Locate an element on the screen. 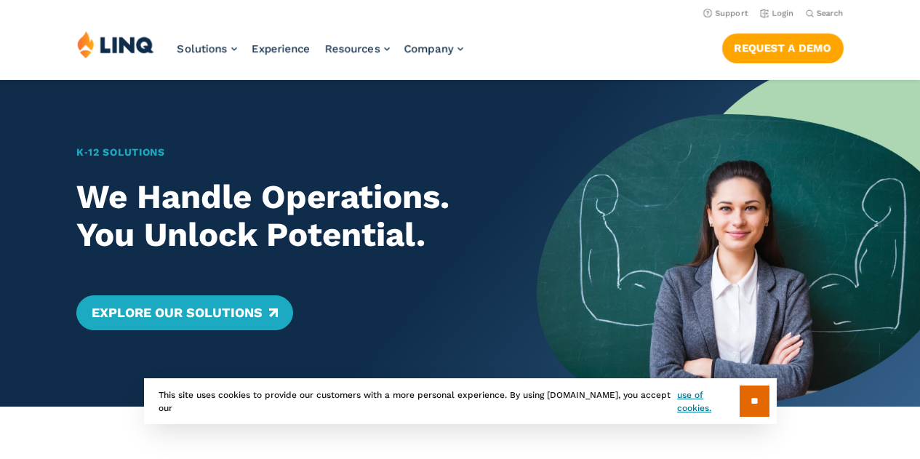  nav: Primary Navigation is located at coordinates (320, 55).